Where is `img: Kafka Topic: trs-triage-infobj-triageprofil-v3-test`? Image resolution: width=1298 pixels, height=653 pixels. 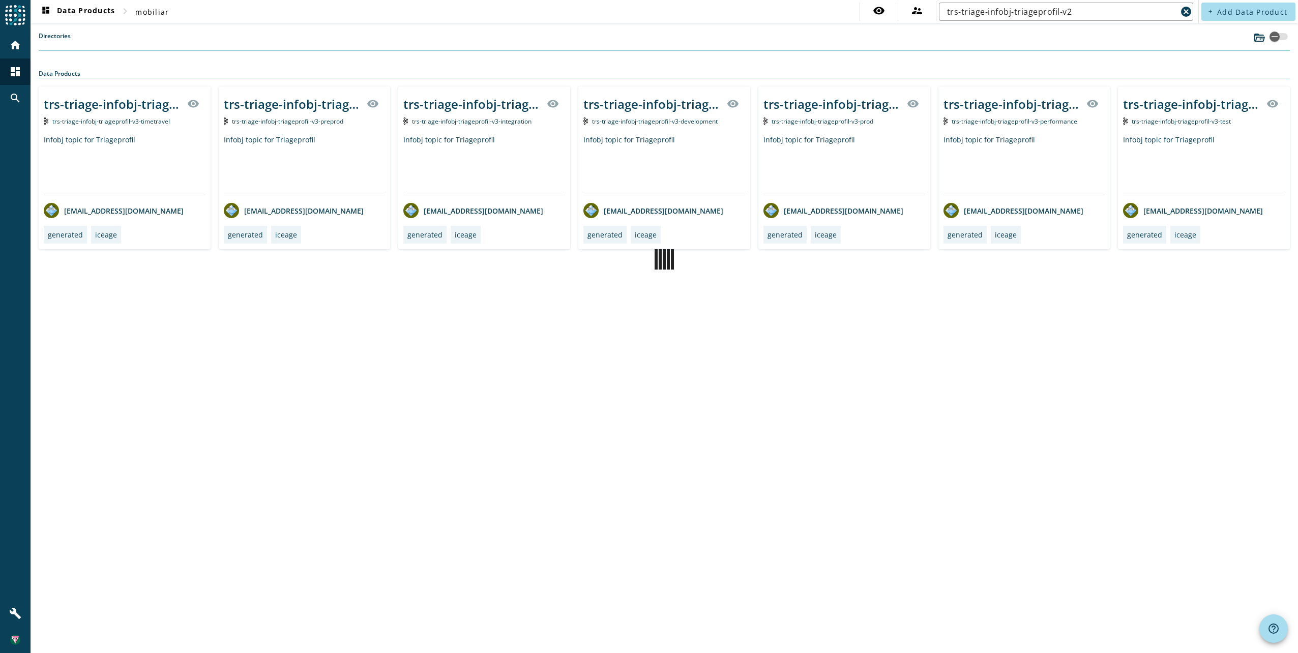 img: Kafka Topic: trs-triage-infobj-triageprofil-v3-test is located at coordinates (1125, 121).